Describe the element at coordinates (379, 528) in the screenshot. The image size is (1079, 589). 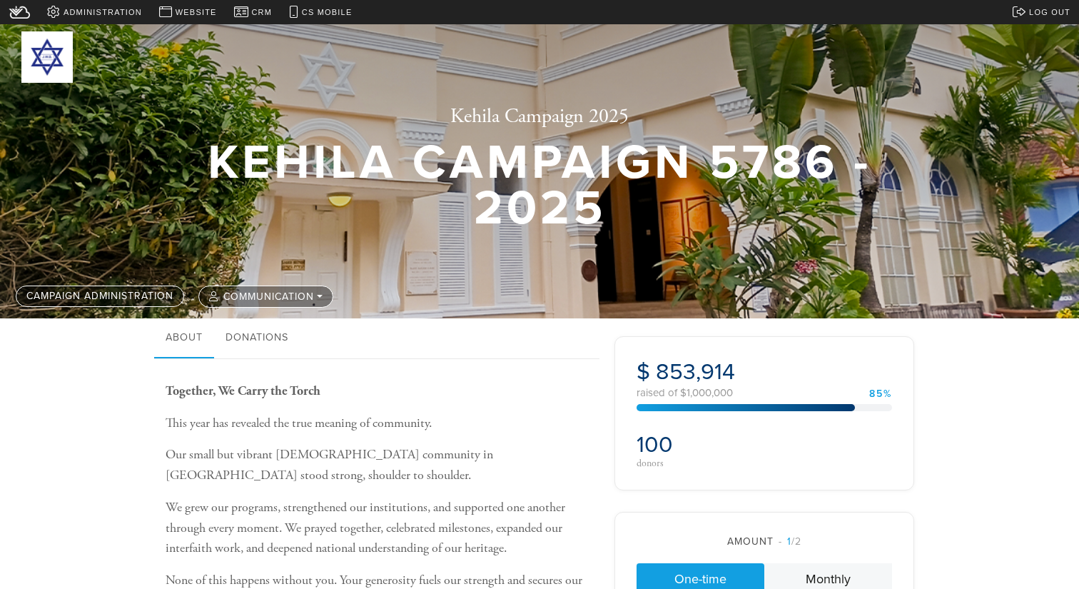
I see `p: We grew our programs, strengthened our institutions, and supported one another through every mome...` at that location.